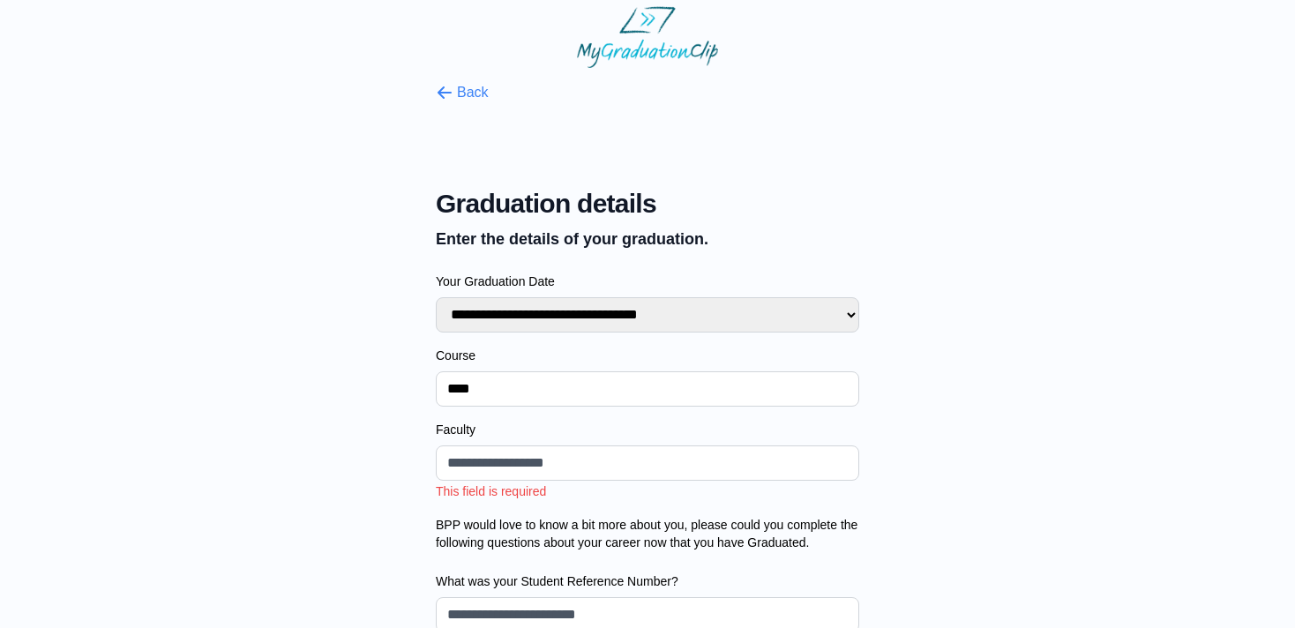  I want to click on p: Enter the details of your graduation., so click(648, 239).